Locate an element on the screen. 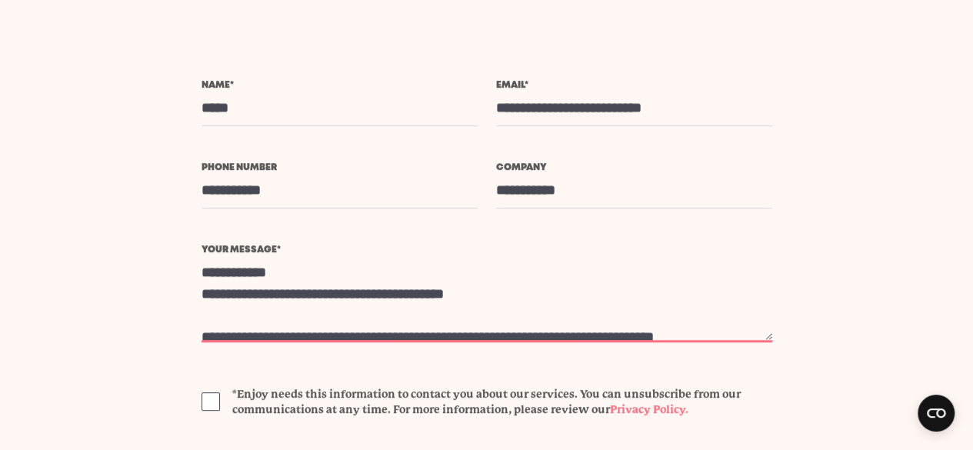 The height and width of the screenshot is (450, 973). label: Company is located at coordinates (634, 168).